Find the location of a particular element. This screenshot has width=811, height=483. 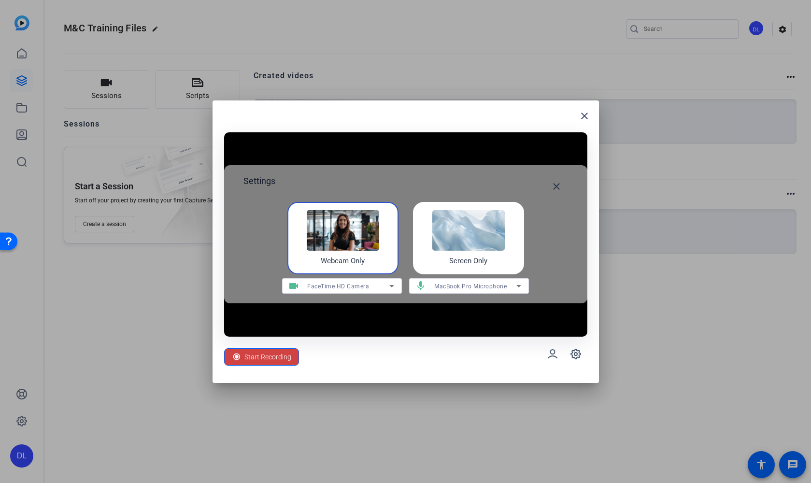

span: FaceTime HD Camera is located at coordinates (338, 286).